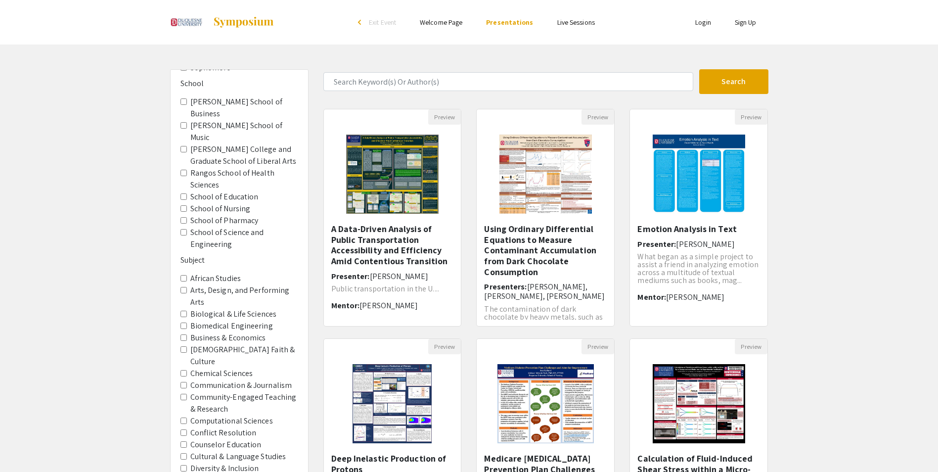 The image size is (938, 472). Describe the element at coordinates (244, 238) in the screenshot. I see `label: School of Science and Engineering` at that location.